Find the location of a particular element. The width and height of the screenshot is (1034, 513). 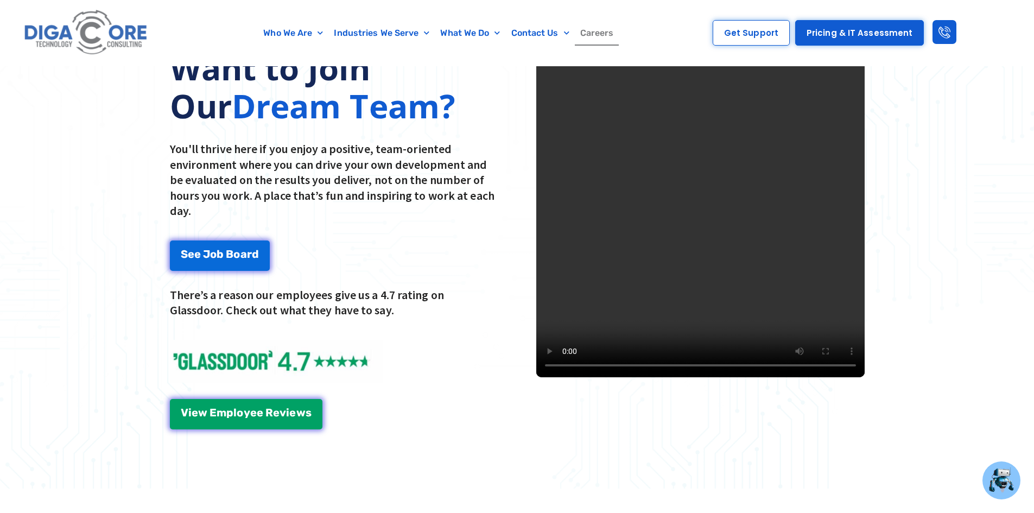

img: Glassdoor Reviews is located at coordinates (276, 361).